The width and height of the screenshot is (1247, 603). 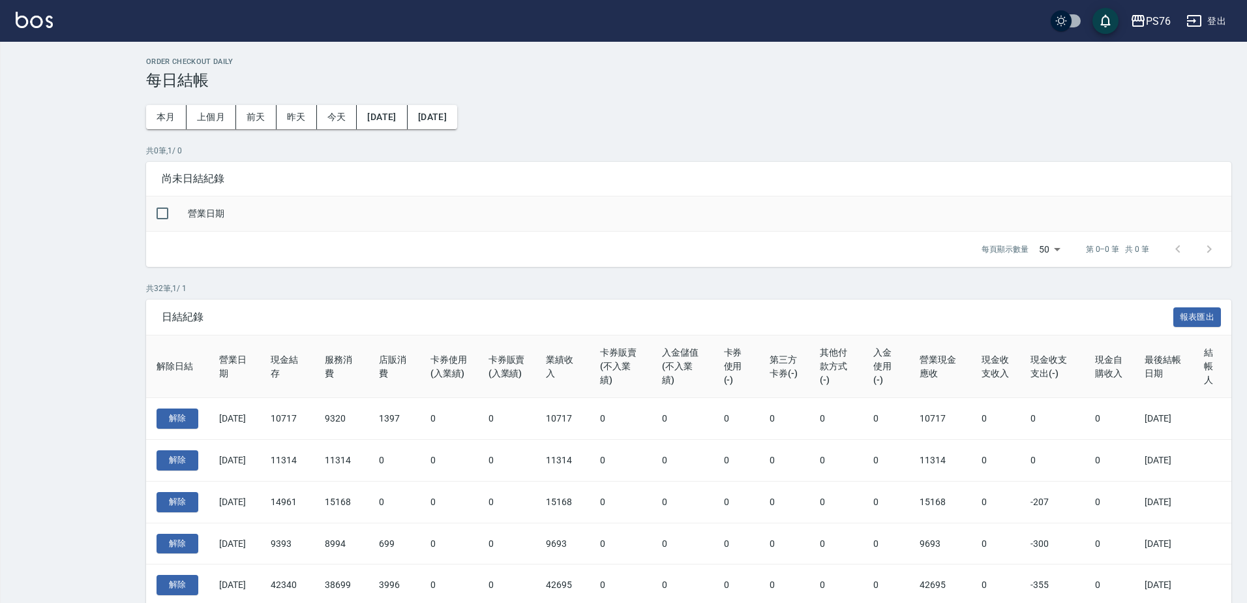 I want to click on span: 尚未日結紀錄, so click(x=689, y=179).